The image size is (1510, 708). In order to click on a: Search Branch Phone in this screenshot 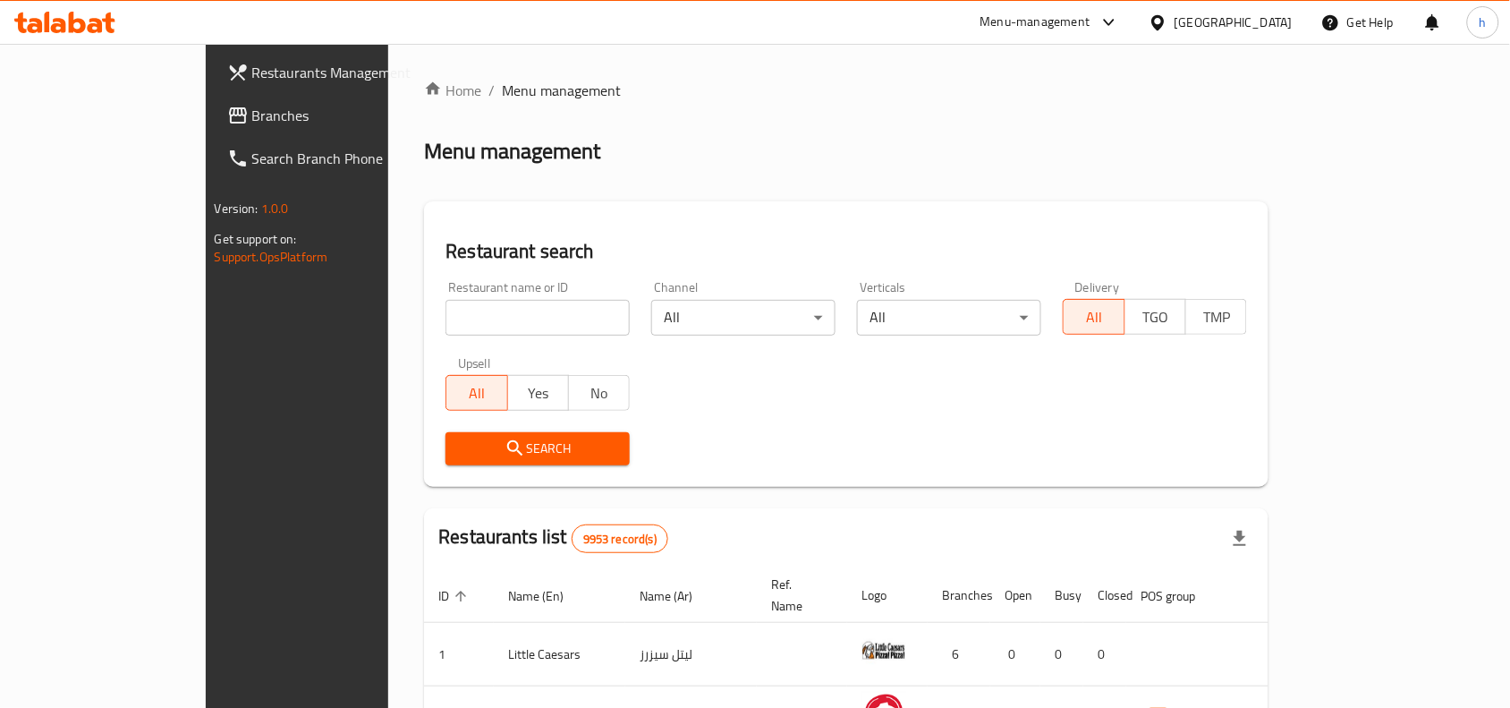, I will do `click(335, 158)`.